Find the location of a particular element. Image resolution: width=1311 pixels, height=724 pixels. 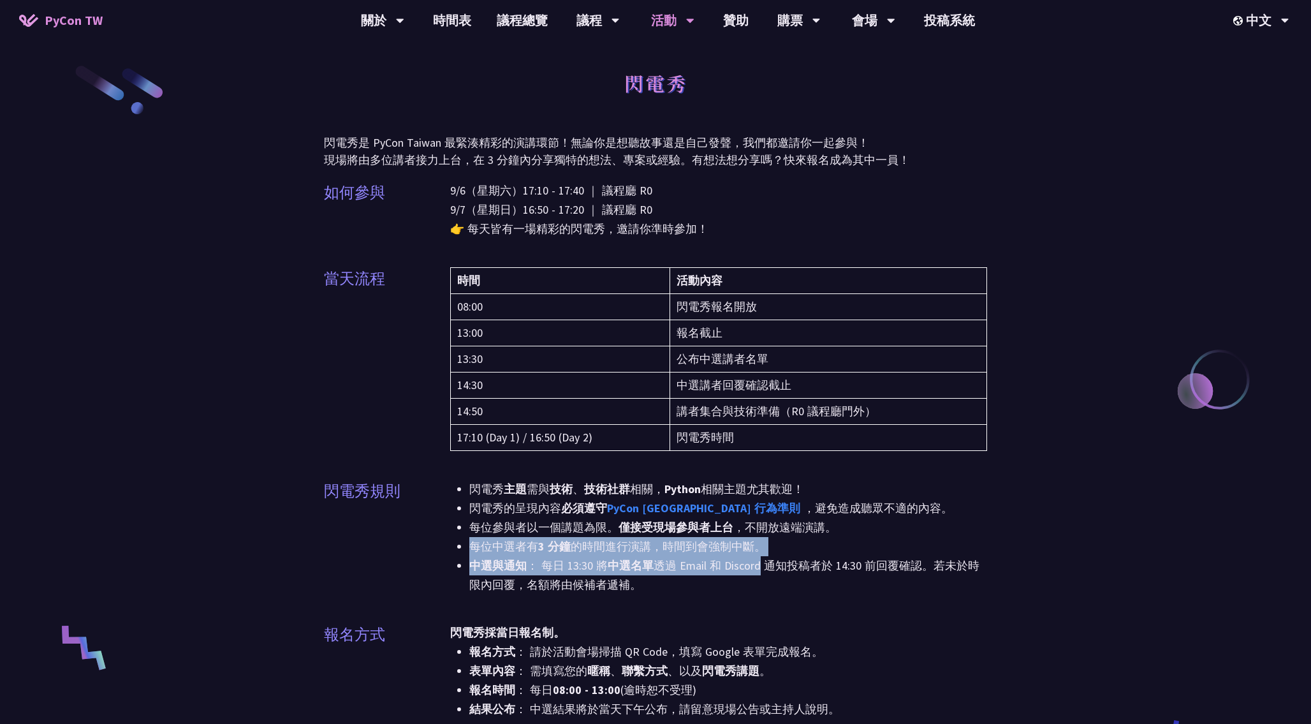

strong: 必須遵守 is located at coordinates (682, 508).